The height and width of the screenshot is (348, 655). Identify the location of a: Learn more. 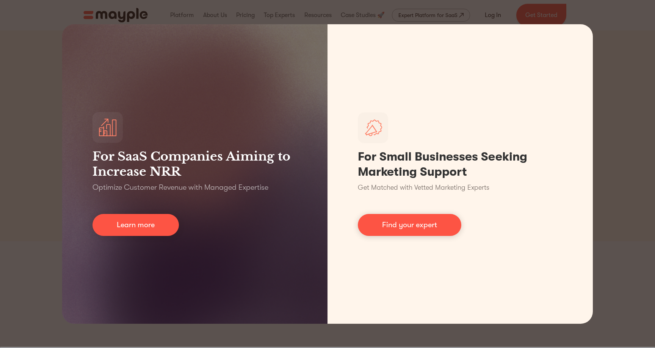
(136, 225).